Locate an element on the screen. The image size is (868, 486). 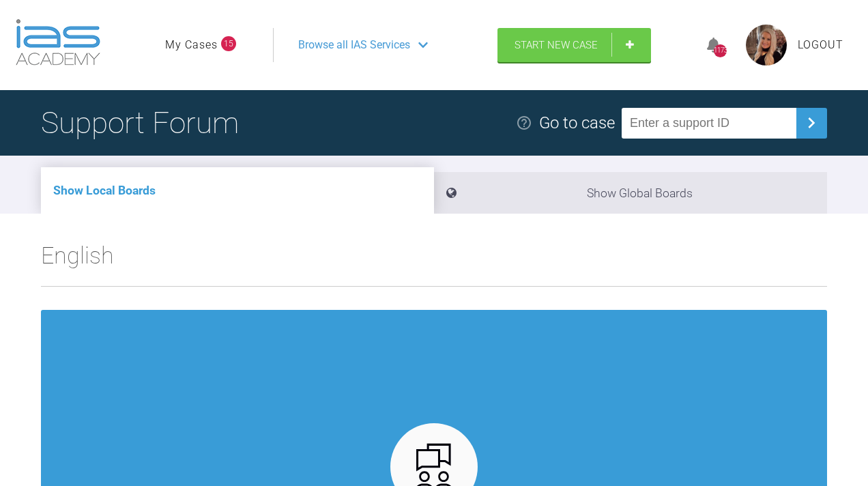
li: Show Global Boards is located at coordinates (630, 192).